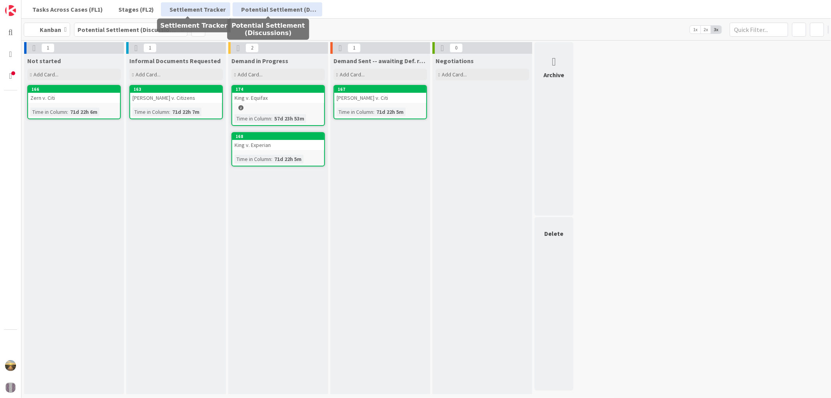 This screenshot has width=831, height=398. Describe the element at coordinates (74, 98) in the screenshot. I see `div: Zern v. Citi` at that location.